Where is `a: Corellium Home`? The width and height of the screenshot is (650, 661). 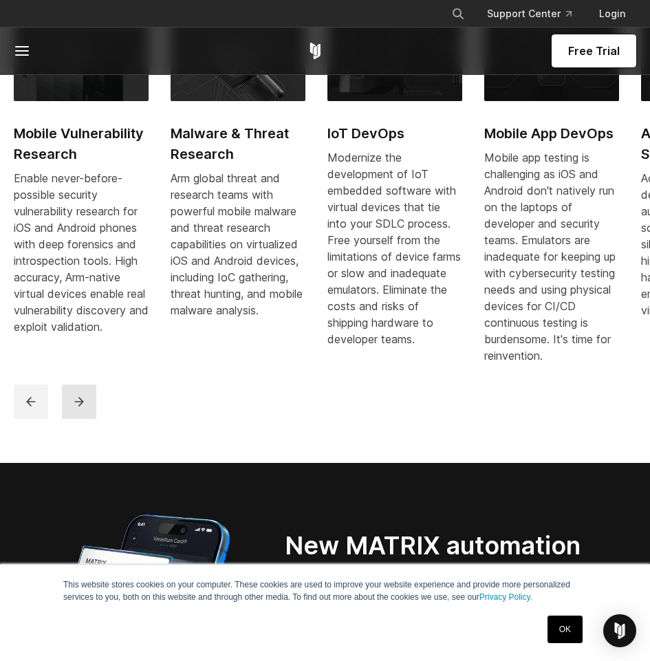
a: Corellium Home is located at coordinates (315, 51).